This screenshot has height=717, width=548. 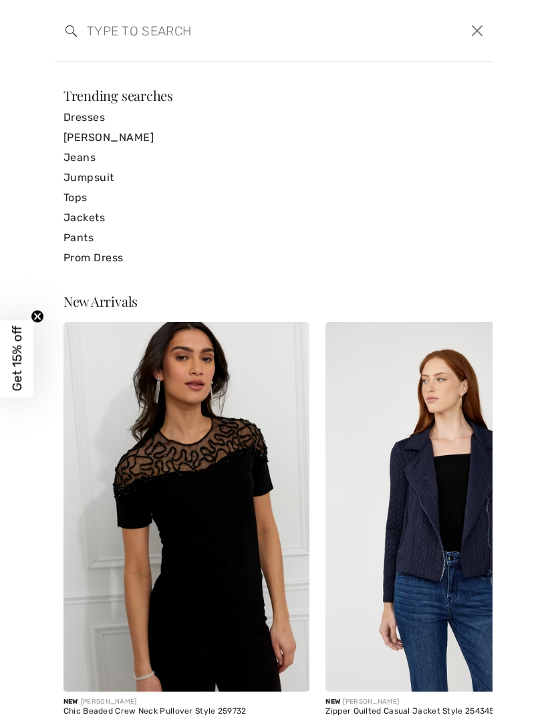 I want to click on input: TYPE TO SEARCH, so click(x=227, y=31).